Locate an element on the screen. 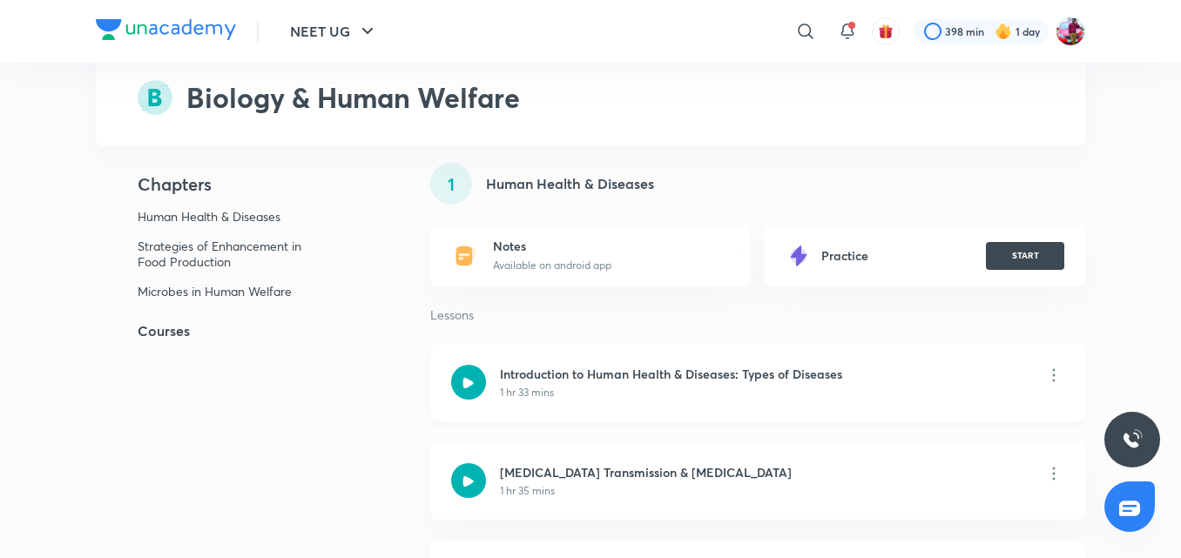 Image resolution: width=1181 pixels, height=558 pixels. p: Strategies of Enhancement in Food Production is located at coordinates (222, 254).